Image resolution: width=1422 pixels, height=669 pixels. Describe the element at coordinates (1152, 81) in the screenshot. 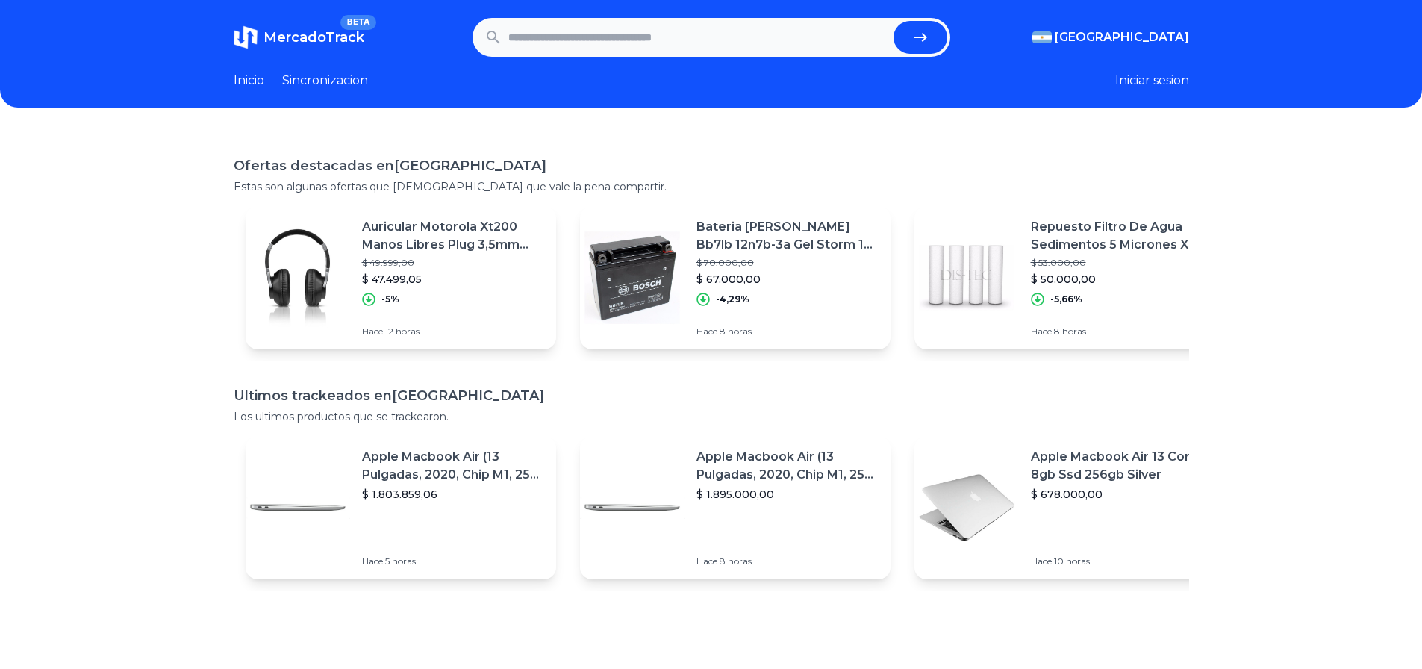

I see `button: Iniciar sesion` at that location.